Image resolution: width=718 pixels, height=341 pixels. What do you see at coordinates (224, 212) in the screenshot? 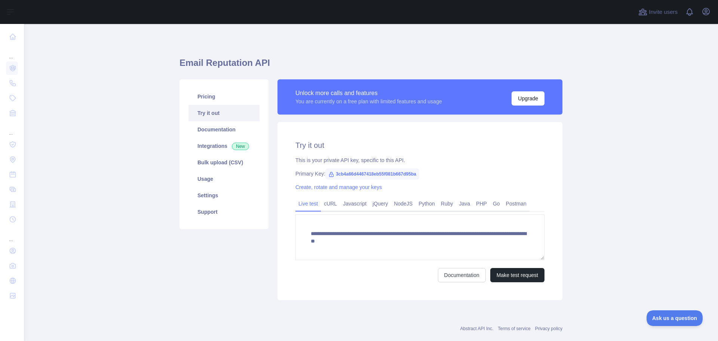
I see `a: Support` at bounding box center [224, 212].